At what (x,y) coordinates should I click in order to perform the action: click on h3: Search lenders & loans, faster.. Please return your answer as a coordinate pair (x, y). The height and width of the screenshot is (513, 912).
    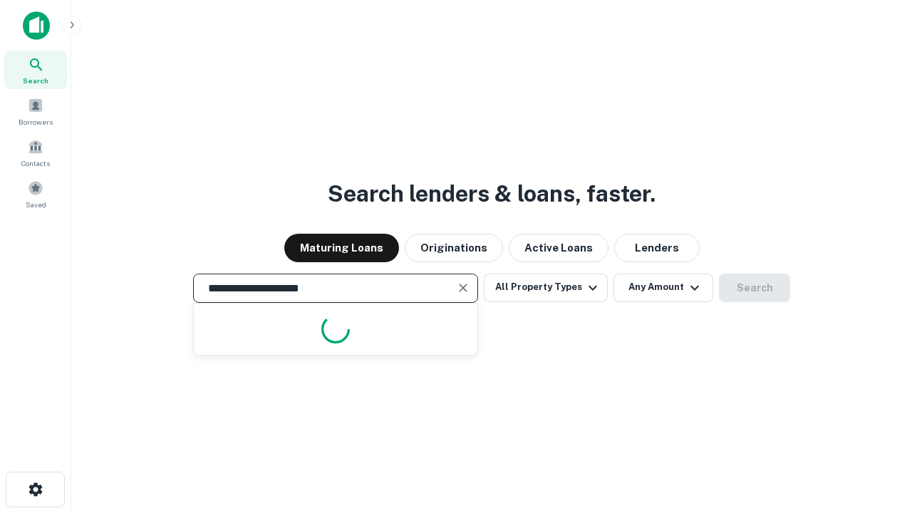
    Looking at the image, I should click on (491, 194).